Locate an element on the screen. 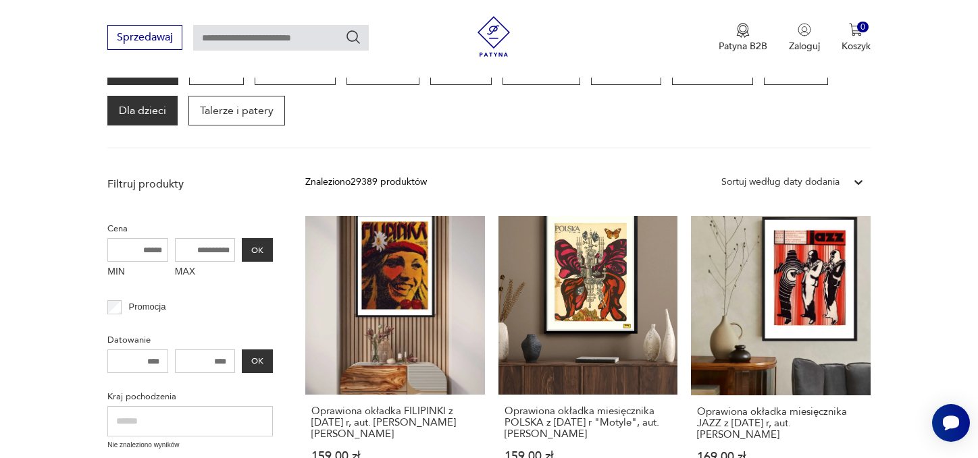 Image resolution: width=978 pixels, height=458 pixels. p: Nie znaleziono wyników is located at coordinates (190, 446).